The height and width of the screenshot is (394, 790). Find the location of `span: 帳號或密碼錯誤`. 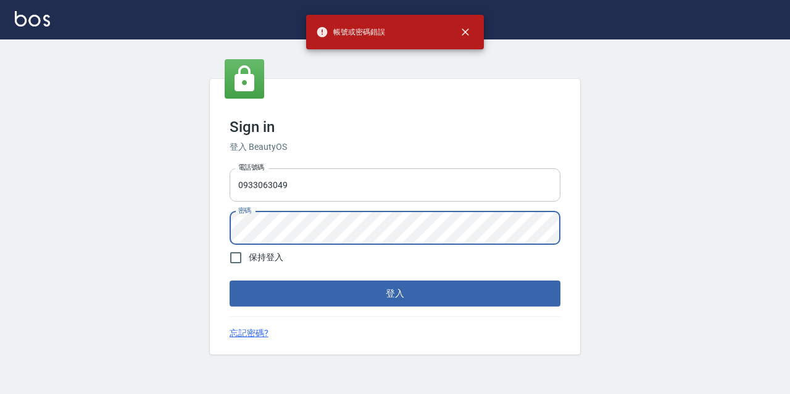

span: 帳號或密碼錯誤 is located at coordinates (351, 32).